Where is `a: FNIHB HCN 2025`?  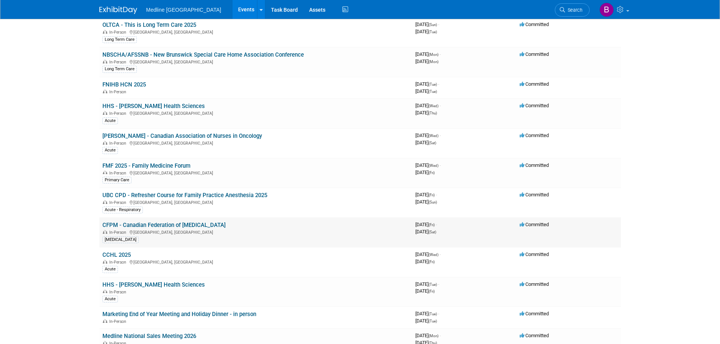 a: FNIHB HCN 2025 is located at coordinates (124, 85).